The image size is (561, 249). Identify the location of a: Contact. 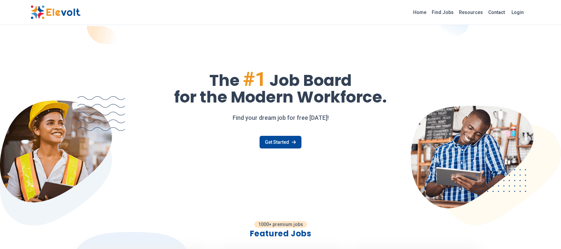
(497, 12).